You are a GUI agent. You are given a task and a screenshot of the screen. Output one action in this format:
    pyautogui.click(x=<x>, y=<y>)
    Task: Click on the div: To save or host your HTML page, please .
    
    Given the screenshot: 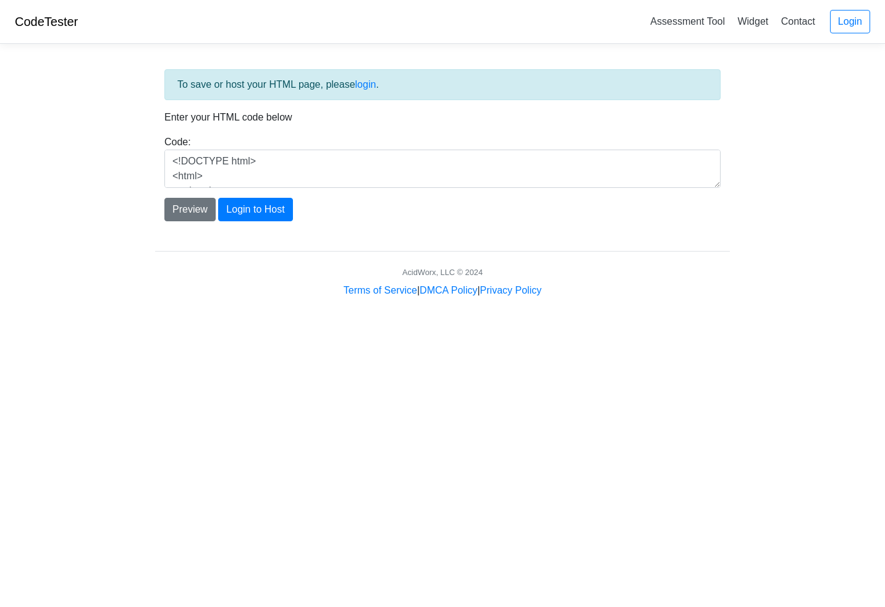 What is the action you would take?
    pyautogui.click(x=442, y=85)
    